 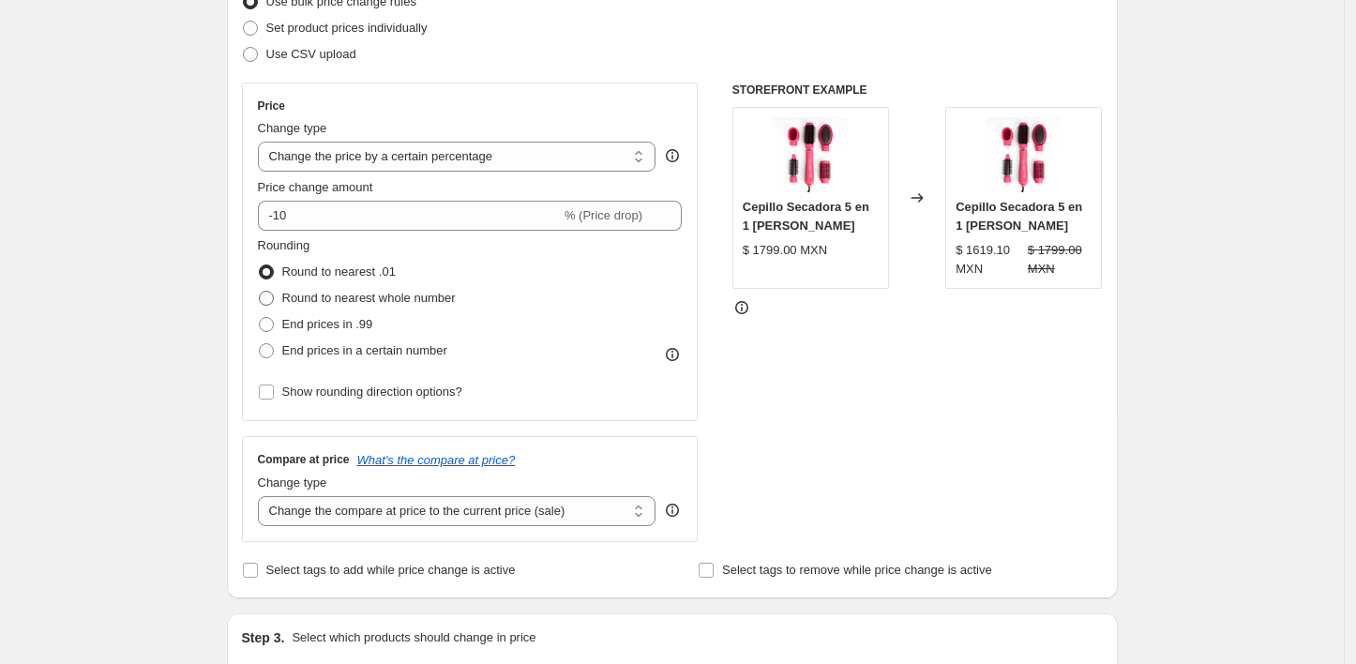 I want to click on span: Select tags to add while price change is active, so click(x=391, y=569).